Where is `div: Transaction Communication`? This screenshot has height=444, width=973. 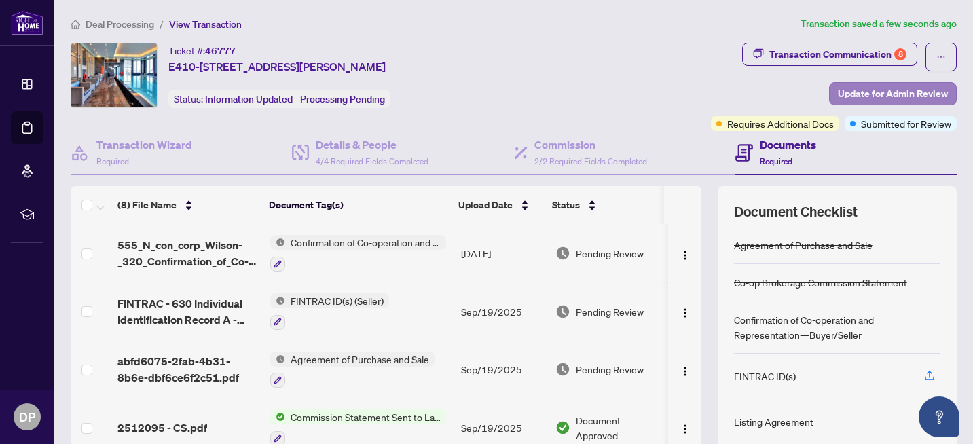
div: Transaction Communication is located at coordinates (838, 54).